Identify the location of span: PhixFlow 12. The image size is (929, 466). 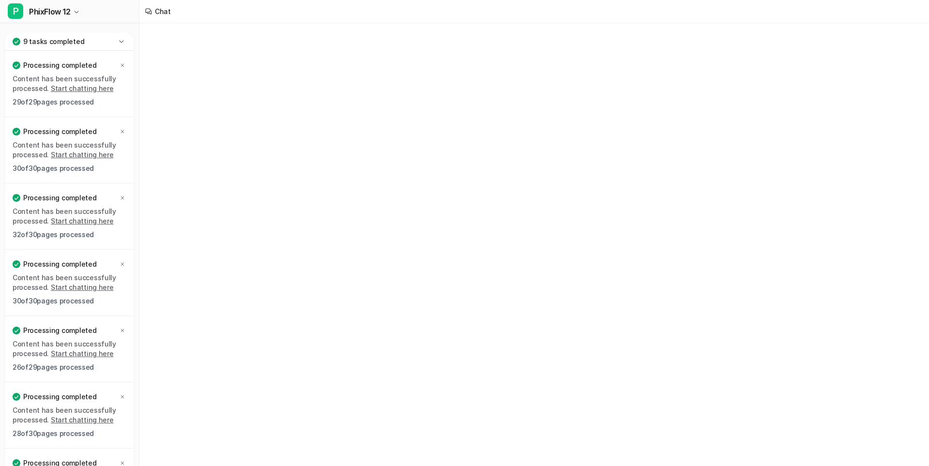
(50, 12).